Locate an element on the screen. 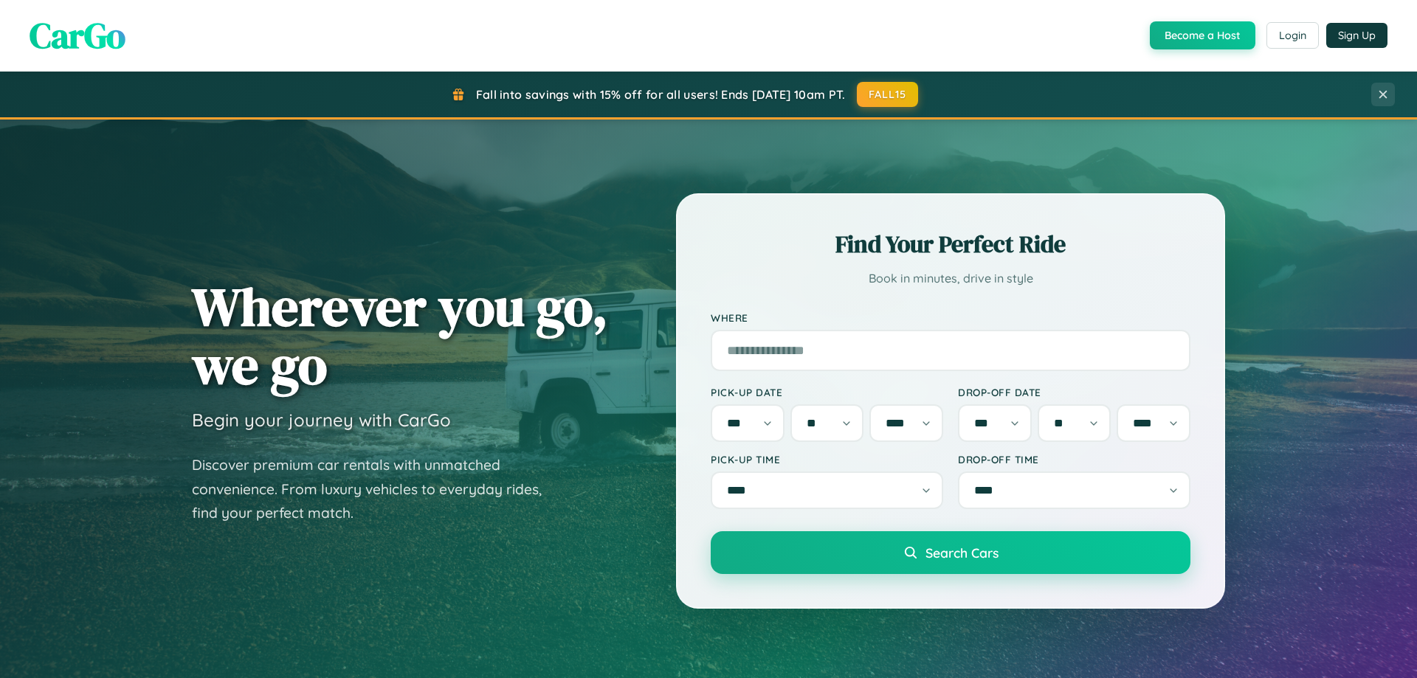 This screenshot has width=1417, height=678. button: Search Cars is located at coordinates (951, 553).